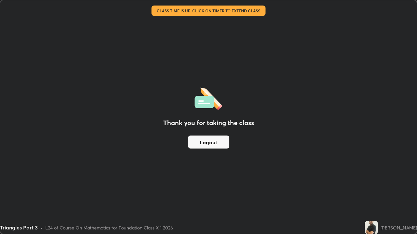  What do you see at coordinates (208, 98) in the screenshot?
I see `img: offlineFeedback.1438e8b3.svg` at bounding box center [208, 98].